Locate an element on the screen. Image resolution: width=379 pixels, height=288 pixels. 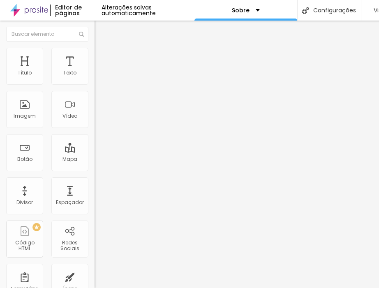
div: Imagem is located at coordinates (25, 116).